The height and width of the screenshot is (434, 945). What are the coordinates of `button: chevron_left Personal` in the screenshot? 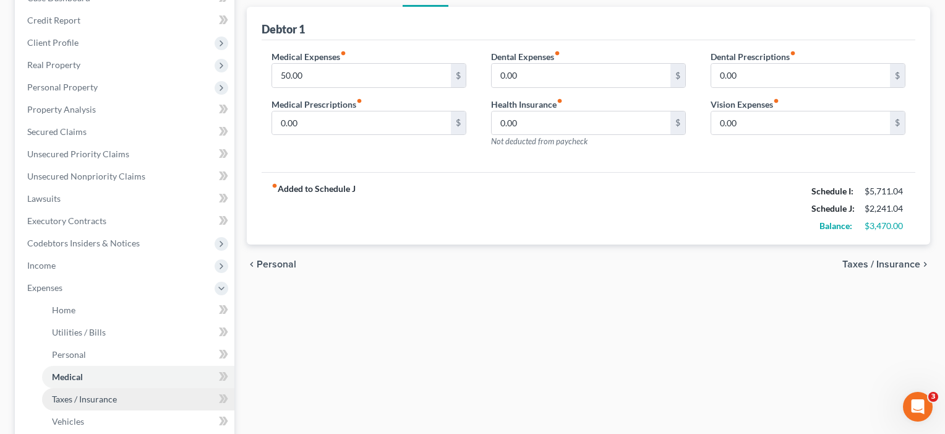 It's located at (272, 264).